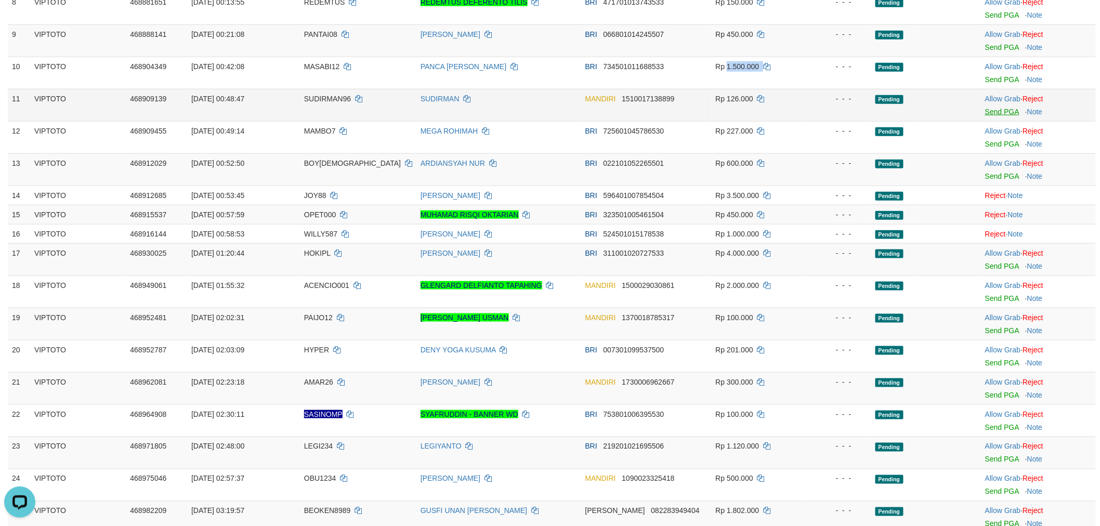 Image resolution: width=1100 pixels, height=526 pixels. I want to click on span: Copy 1730006962667 to clipboard, so click(648, 382).